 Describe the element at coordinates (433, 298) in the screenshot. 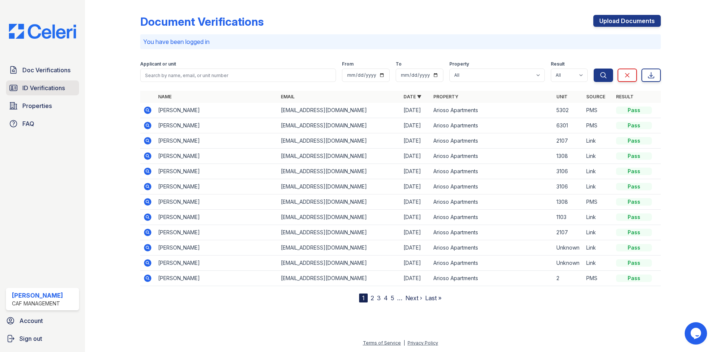

I see `a: Last »` at that location.